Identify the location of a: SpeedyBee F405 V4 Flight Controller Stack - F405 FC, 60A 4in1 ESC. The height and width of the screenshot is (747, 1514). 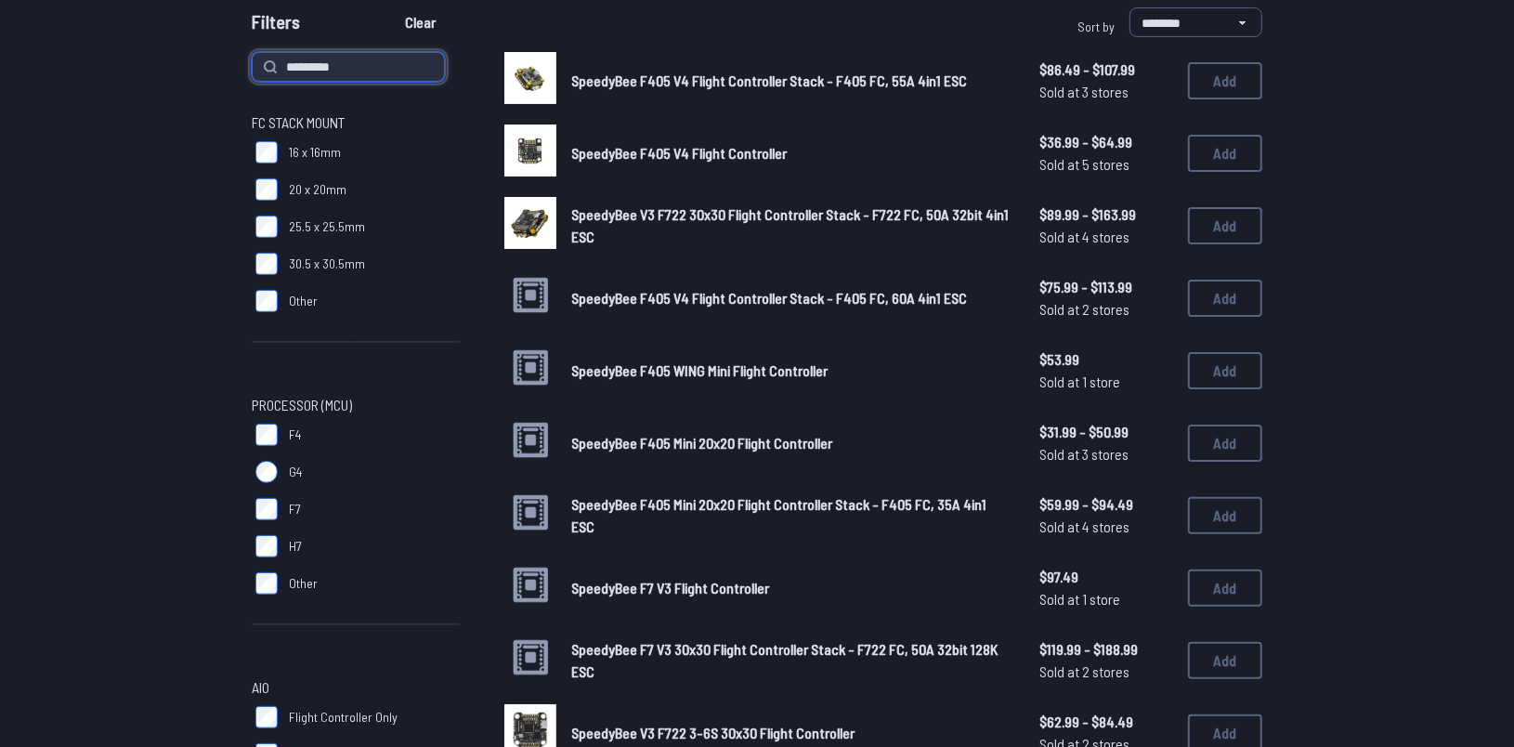
(790, 298).